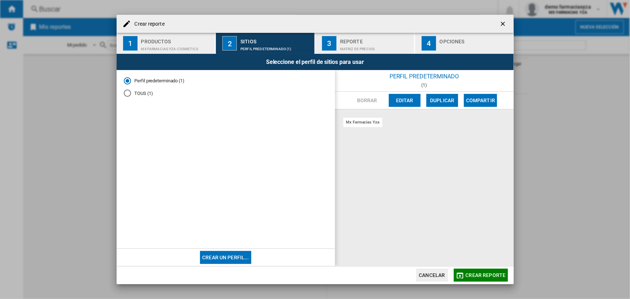 Image resolution: width=630 pixels, height=299 pixels. What do you see at coordinates (177, 47) in the screenshot?
I see `div: MX FARMACIAS YZA:Cosmetics` at bounding box center [177, 47].